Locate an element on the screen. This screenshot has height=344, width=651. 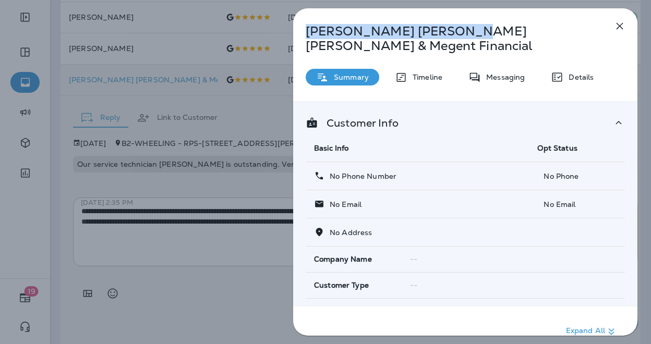
span: Company Name is located at coordinates (343, 259).